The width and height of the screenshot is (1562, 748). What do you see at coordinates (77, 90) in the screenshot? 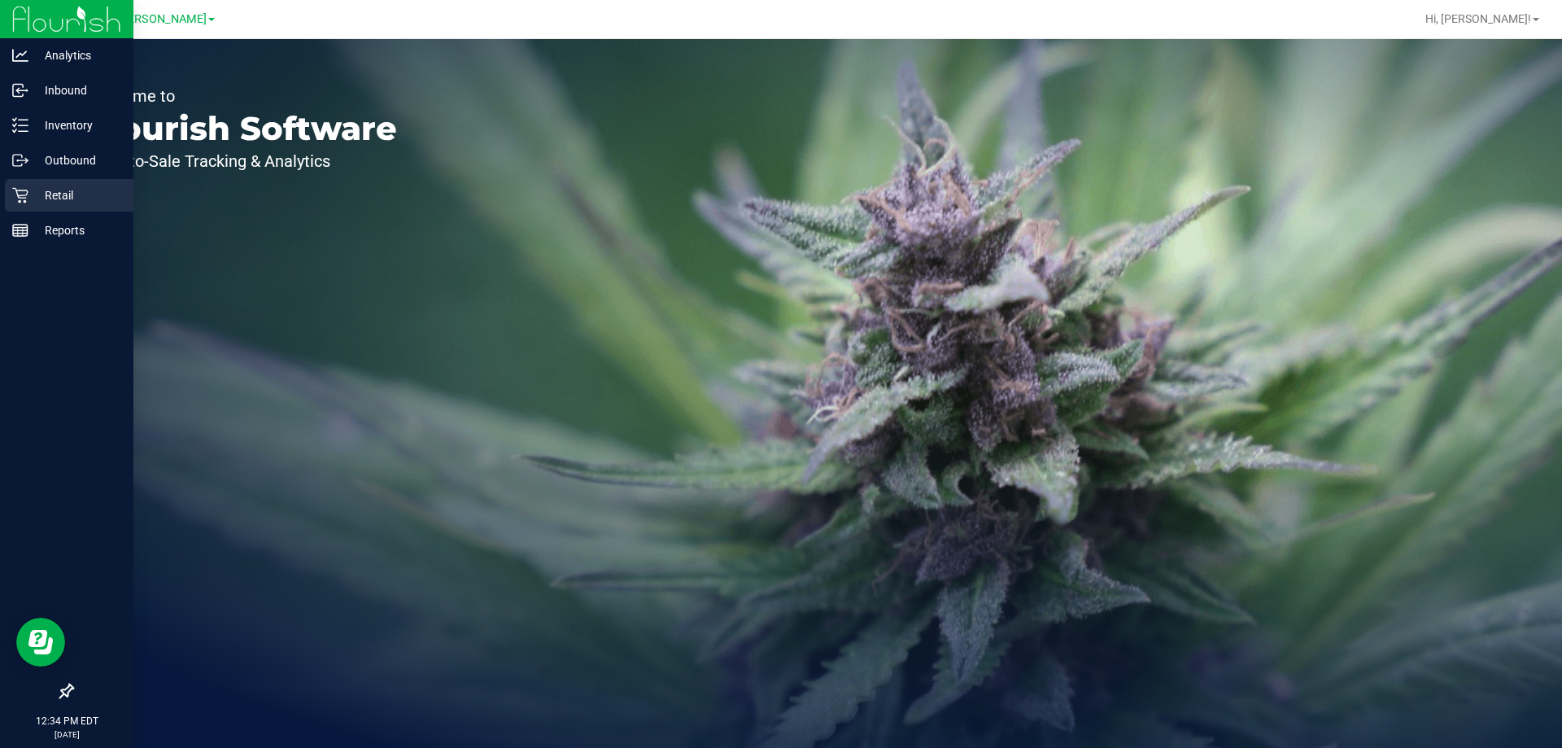
I see `p: Inbound` at bounding box center [77, 90].